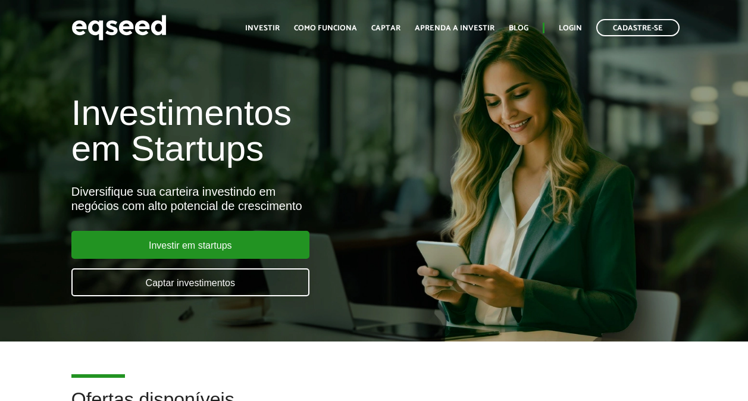  Describe the element at coordinates (518, 28) in the screenshot. I see `a: Blog` at that location.